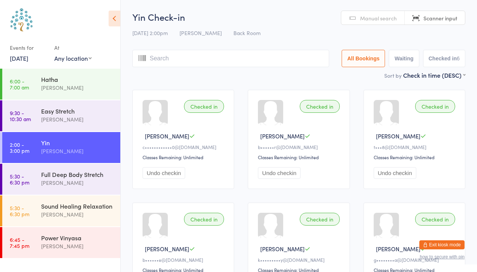 The height and width of the screenshot is (272, 477). I want to click on div: At, so click(73, 48).